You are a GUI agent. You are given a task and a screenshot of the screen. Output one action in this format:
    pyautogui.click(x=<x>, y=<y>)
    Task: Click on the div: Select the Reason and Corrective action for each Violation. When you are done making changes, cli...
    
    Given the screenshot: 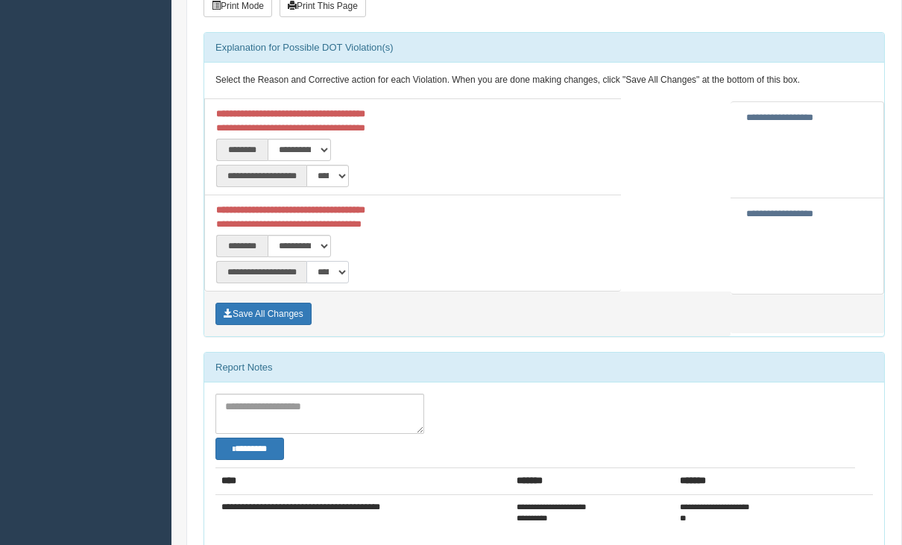 What is the action you would take?
    pyautogui.click(x=544, y=80)
    